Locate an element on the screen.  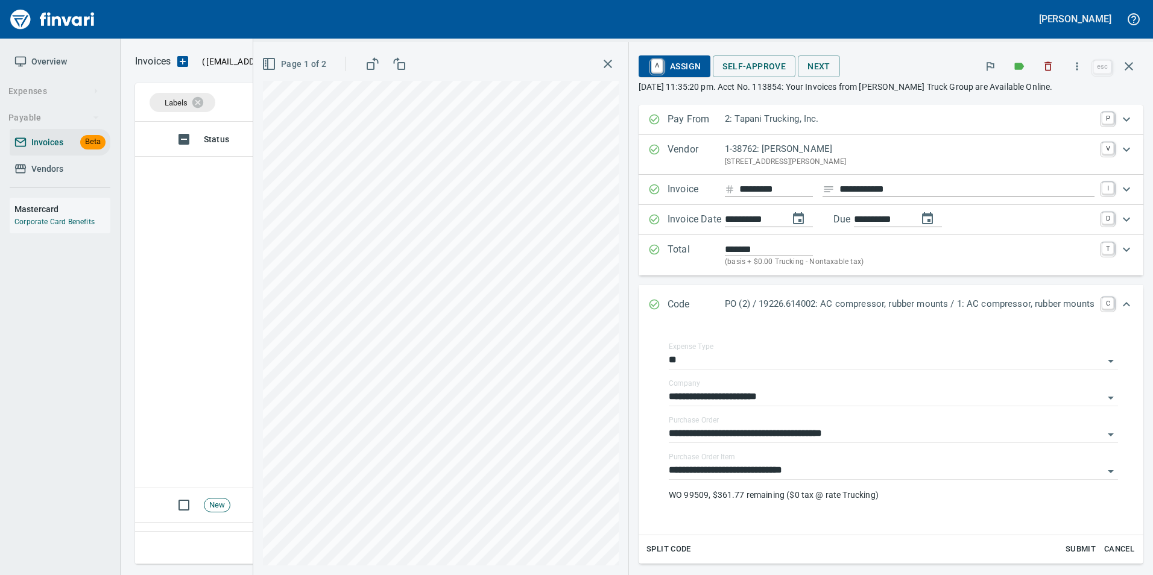
span: Vendors is located at coordinates (47, 169).